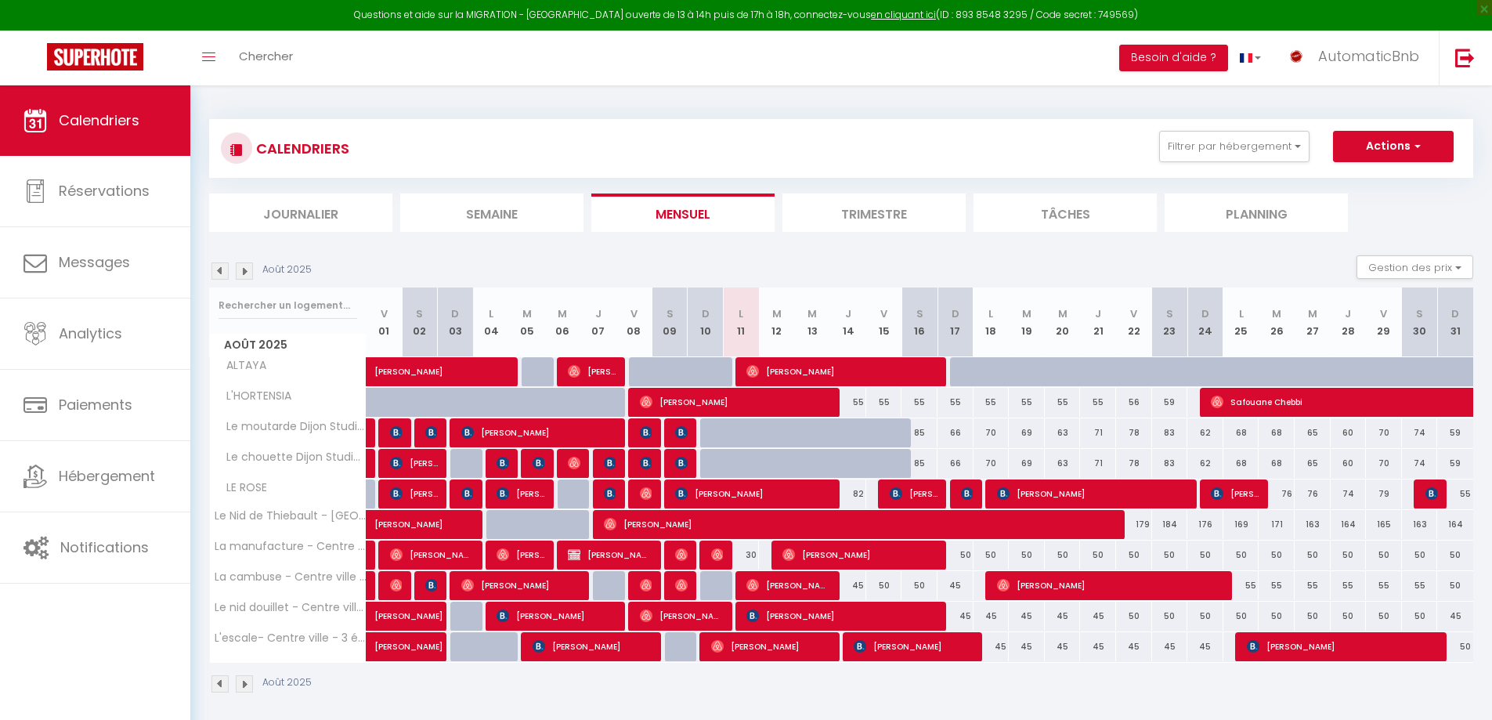  I want to click on div: 85, so click(920, 432).